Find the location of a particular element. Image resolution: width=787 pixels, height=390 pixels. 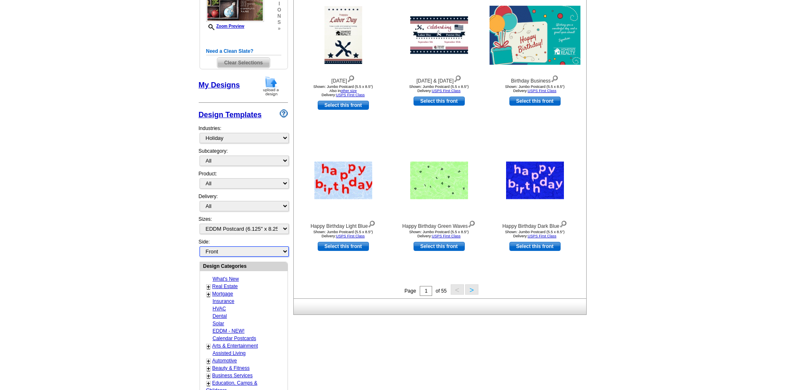

a: What's New is located at coordinates (226, 279).